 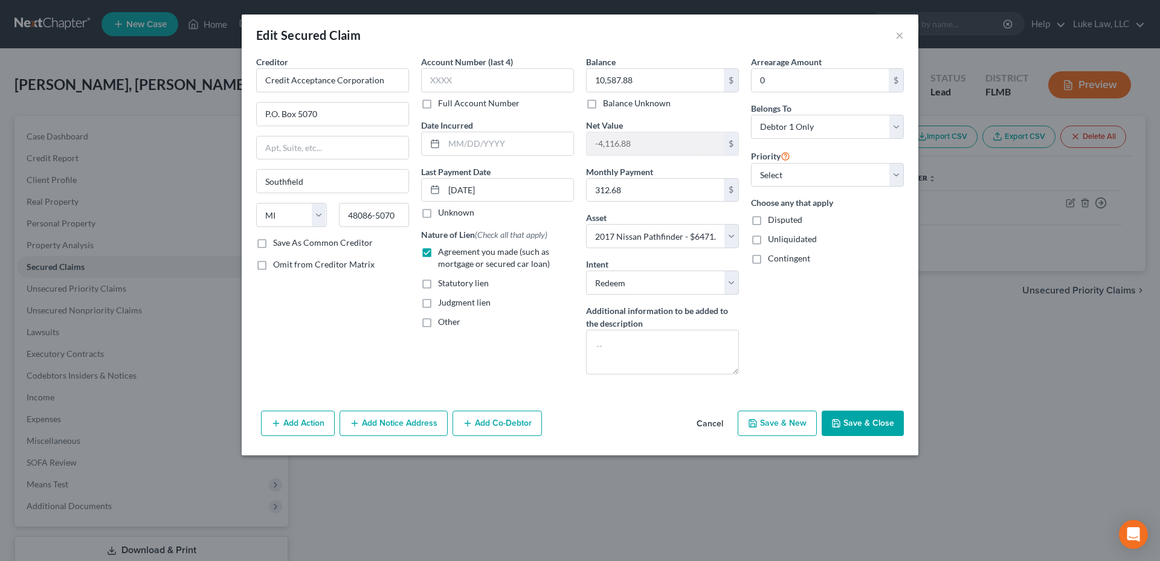 What do you see at coordinates (308, 35) in the screenshot?
I see `div: Edit Secured Claim` at bounding box center [308, 35].